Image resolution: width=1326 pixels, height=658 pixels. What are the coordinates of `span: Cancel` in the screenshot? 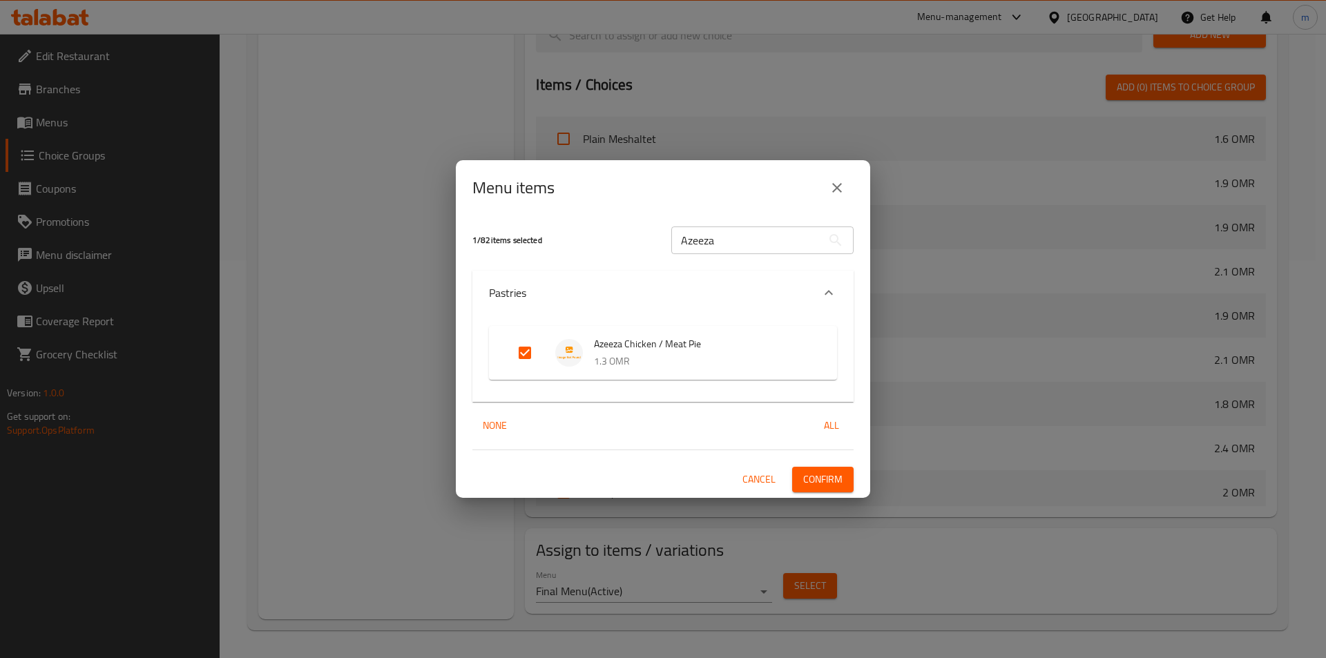 It's located at (759, 479).